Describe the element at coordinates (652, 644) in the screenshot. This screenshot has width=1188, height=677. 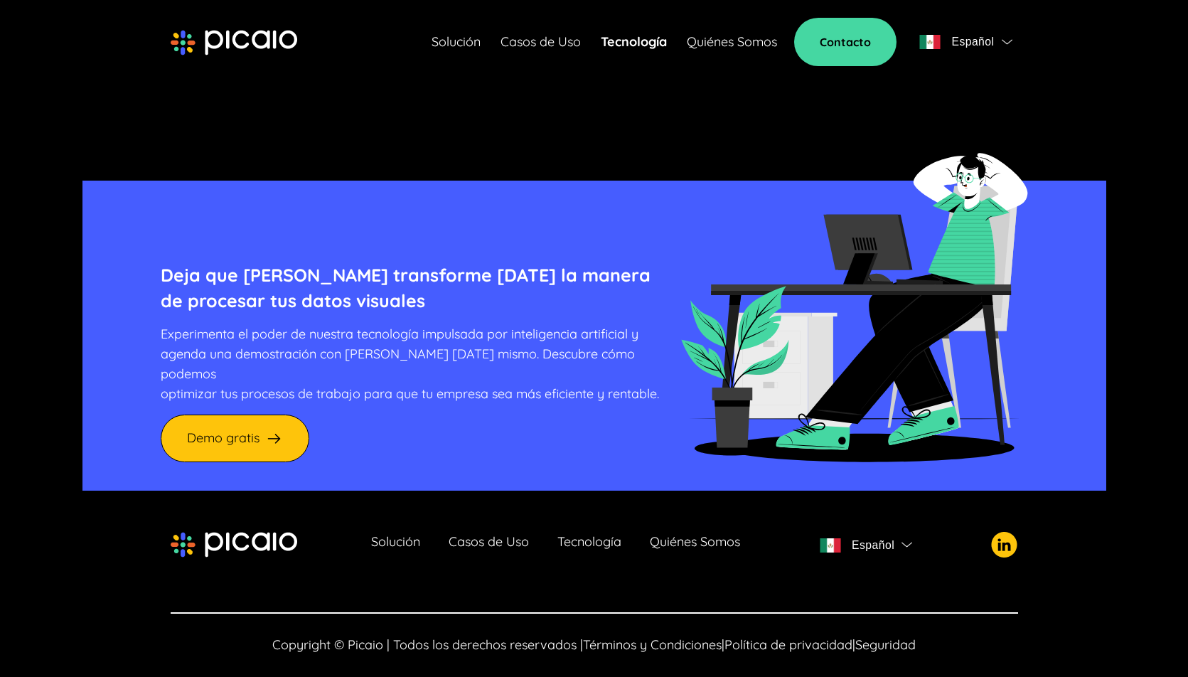
I see `a: Términos y Condiciones` at that location.